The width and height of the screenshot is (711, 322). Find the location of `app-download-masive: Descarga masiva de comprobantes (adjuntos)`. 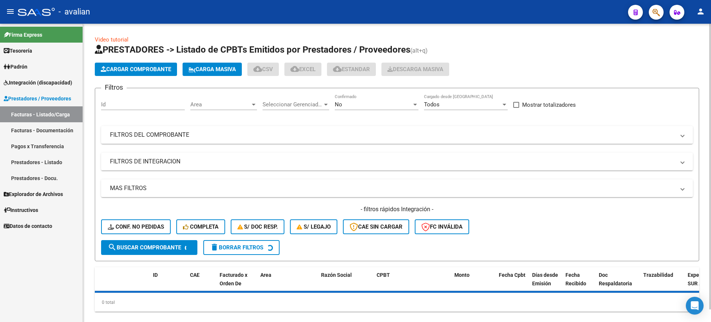

app-download-masive: Descarga masiva de comprobantes (adjuntos) is located at coordinates (415, 69).